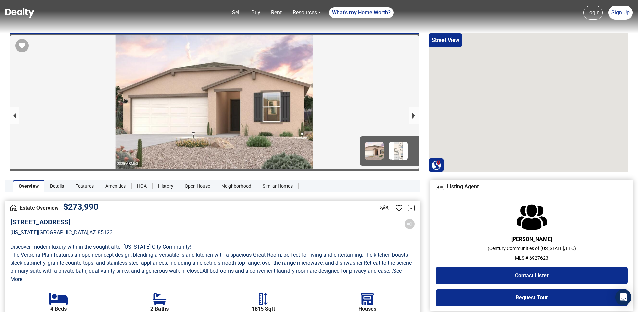  What do you see at coordinates (84, 186) in the screenshot?
I see `a: Features` at bounding box center [84, 186].